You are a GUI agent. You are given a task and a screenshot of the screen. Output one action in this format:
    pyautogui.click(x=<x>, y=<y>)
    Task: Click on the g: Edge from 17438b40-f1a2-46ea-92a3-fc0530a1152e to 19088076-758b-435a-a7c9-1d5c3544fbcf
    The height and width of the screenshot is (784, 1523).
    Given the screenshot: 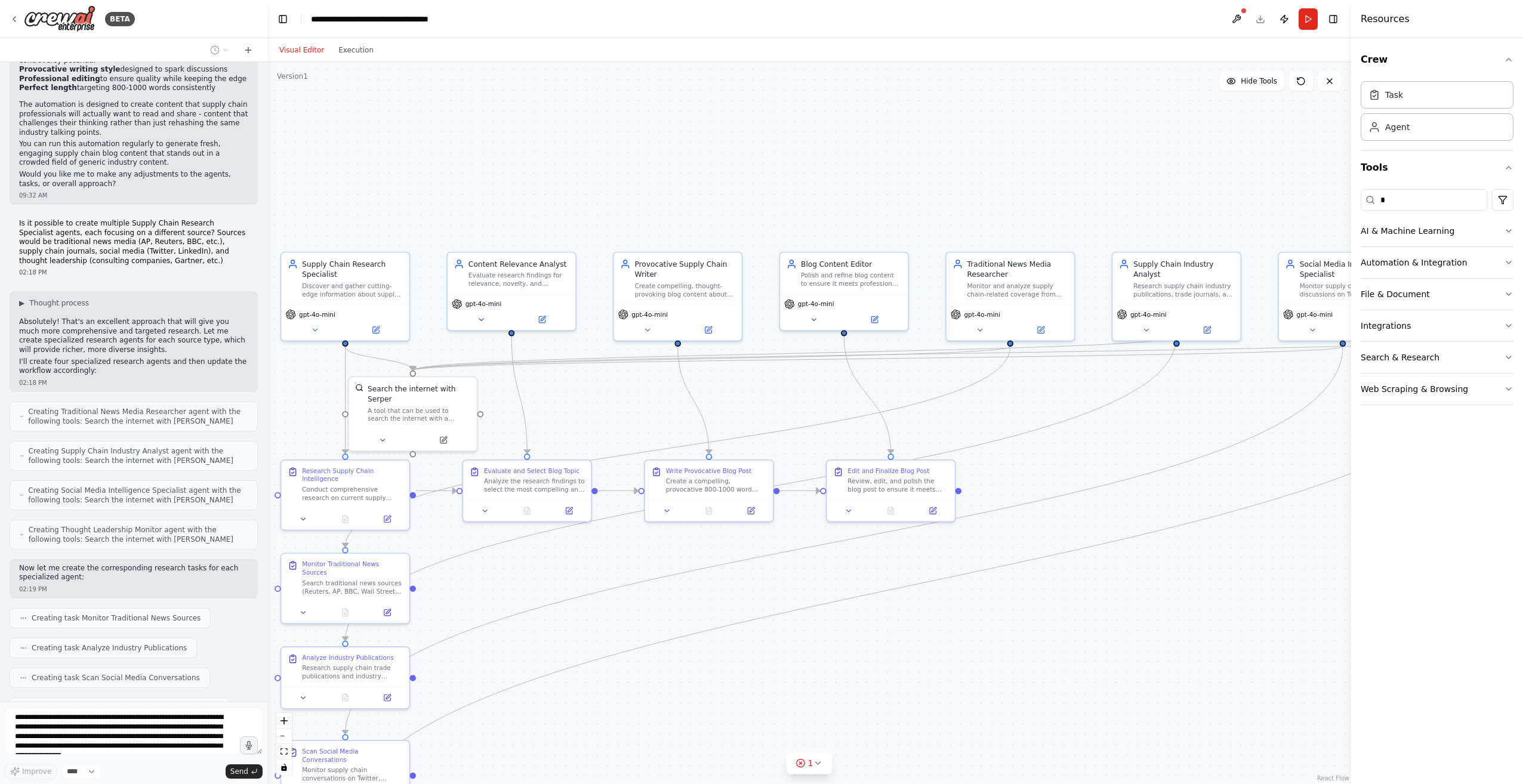 What is the action you would take?
    pyautogui.click(x=867, y=395)
    